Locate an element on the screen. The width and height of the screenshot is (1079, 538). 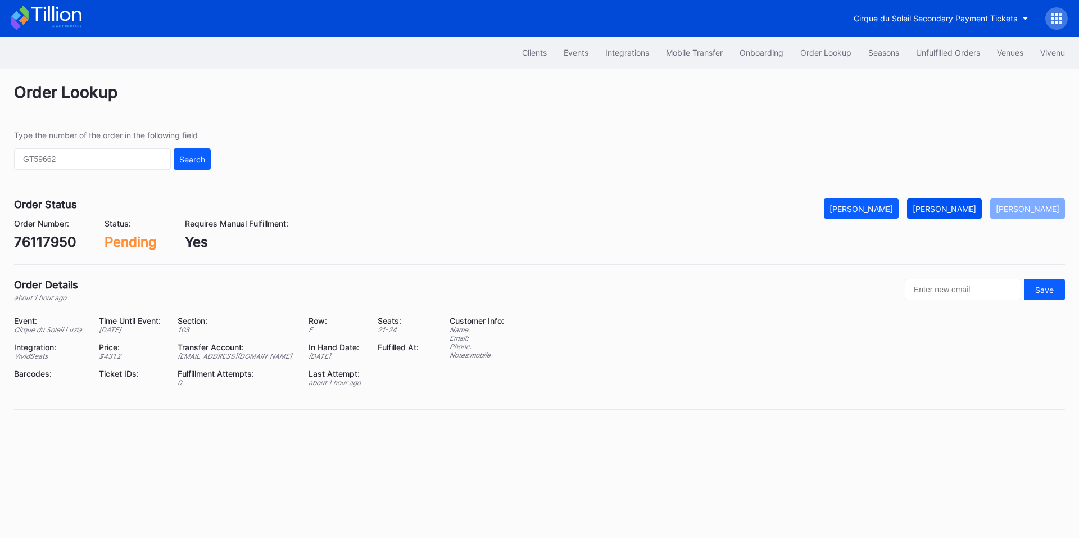
a: Clients is located at coordinates (535, 52).